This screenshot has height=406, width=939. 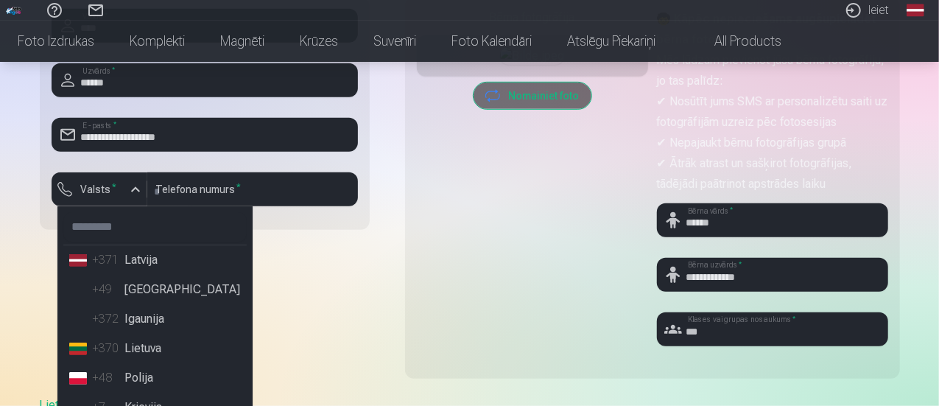 What do you see at coordinates (395, 41) in the screenshot?
I see `a: Suvenīri` at bounding box center [395, 41].